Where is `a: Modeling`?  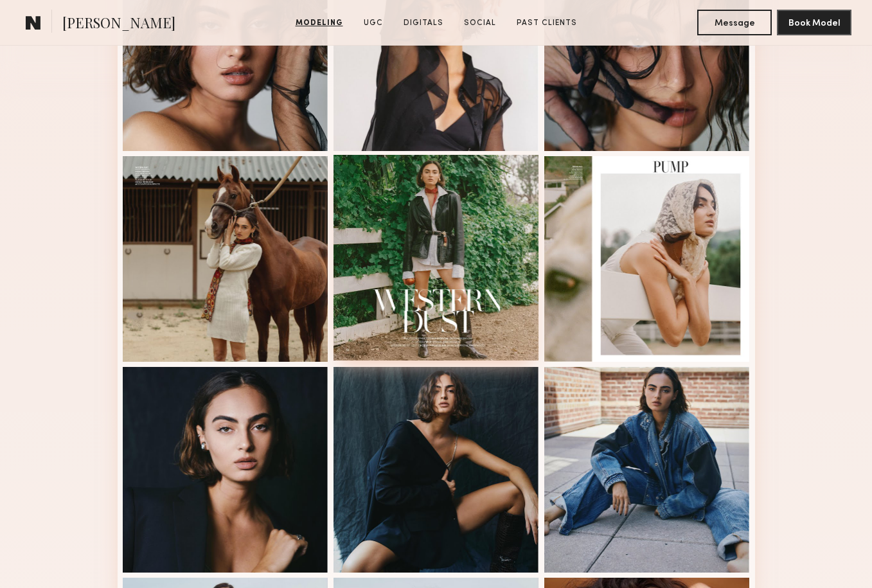 a: Modeling is located at coordinates (319, 23).